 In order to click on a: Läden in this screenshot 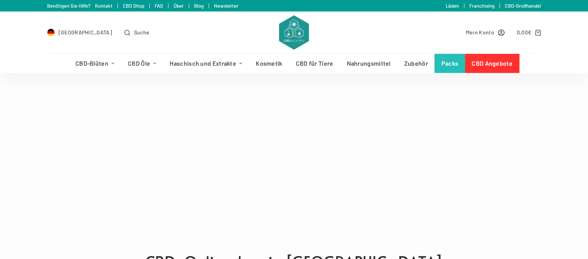, I will do `click(452, 6)`.